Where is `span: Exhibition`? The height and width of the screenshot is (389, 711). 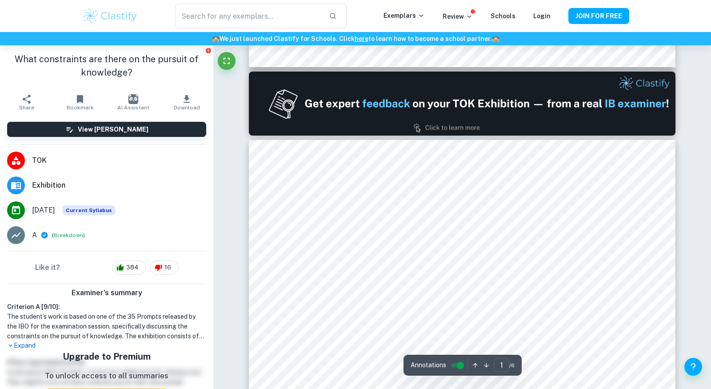 span: Exhibition is located at coordinates (119, 185).